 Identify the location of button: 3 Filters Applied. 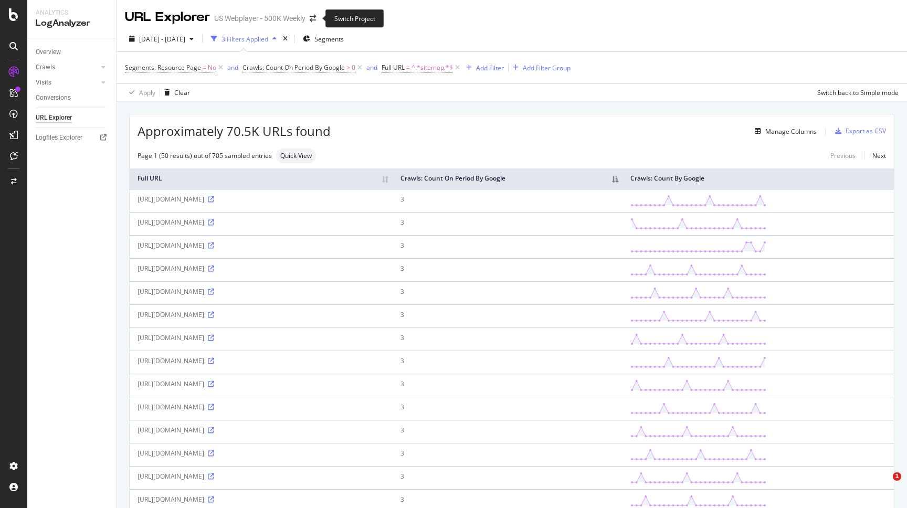
(243, 39).